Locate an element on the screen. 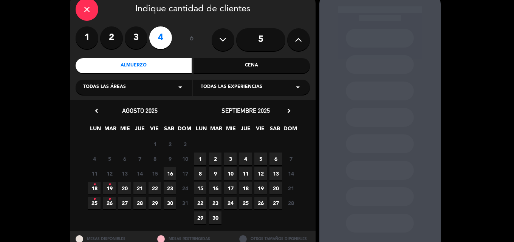 The height and width of the screenshot is (242, 514). label: 2 is located at coordinates (112, 38).